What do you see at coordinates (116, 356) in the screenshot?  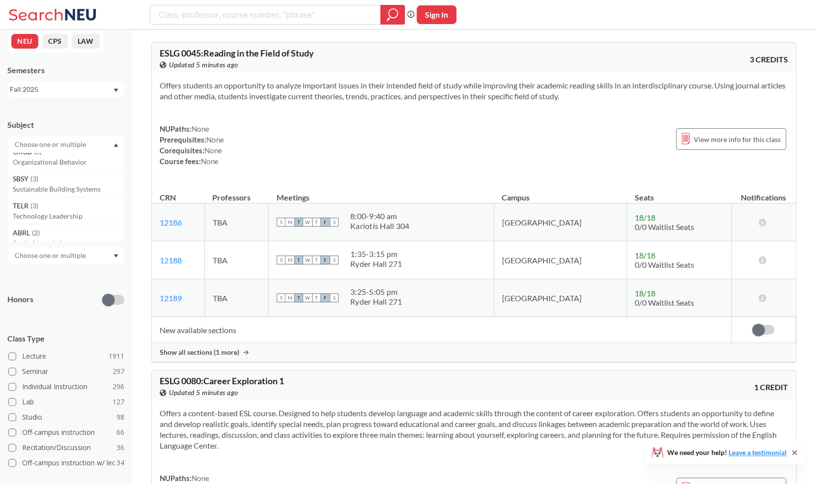 I see `span: 1911` at bounding box center [116, 356].